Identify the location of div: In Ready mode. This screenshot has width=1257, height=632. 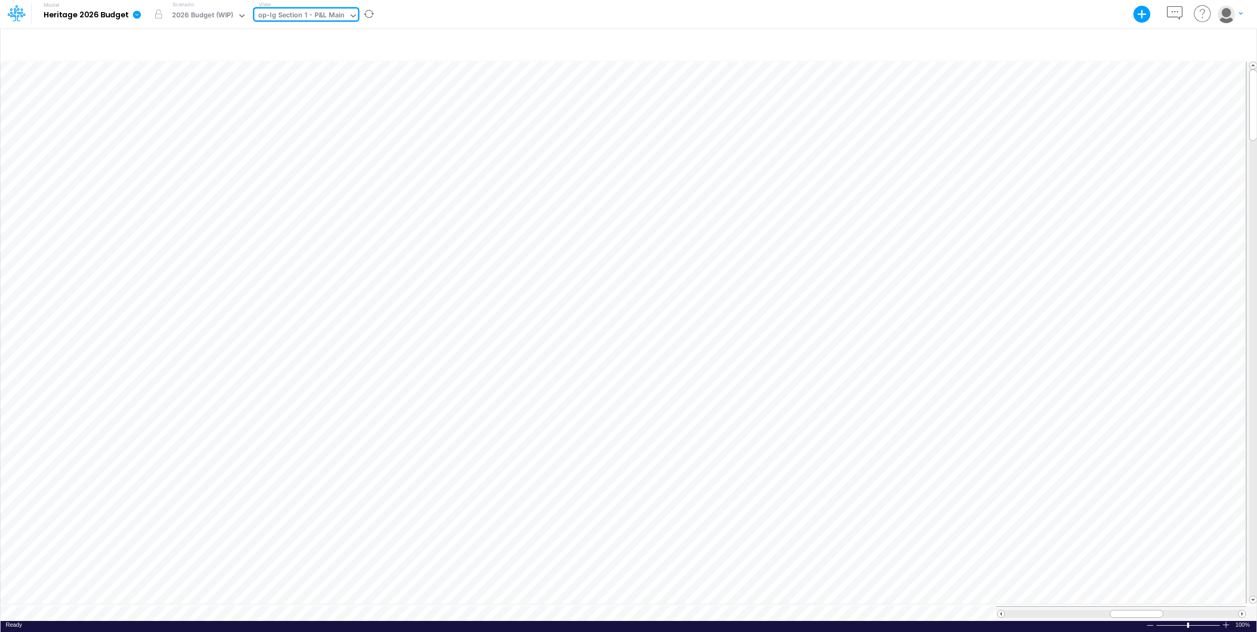
(14, 625).